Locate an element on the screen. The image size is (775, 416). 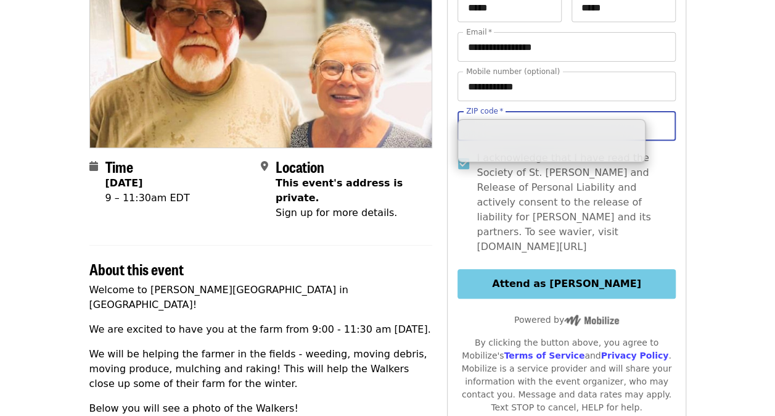
i: map-marker-alt icon is located at coordinates (265, 166).